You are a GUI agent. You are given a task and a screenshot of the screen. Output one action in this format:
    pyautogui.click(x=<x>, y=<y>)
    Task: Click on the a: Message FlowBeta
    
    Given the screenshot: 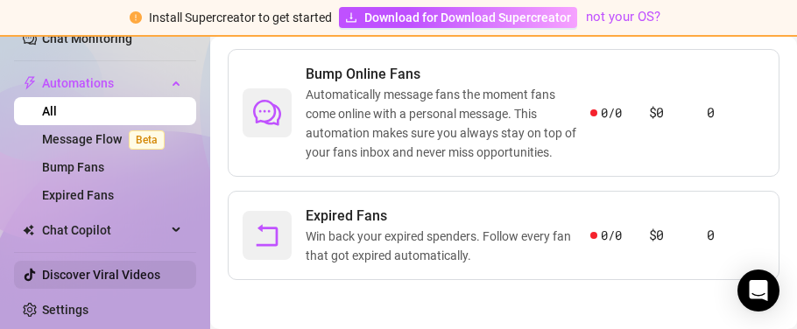 What is the action you would take?
    pyautogui.click(x=107, y=139)
    